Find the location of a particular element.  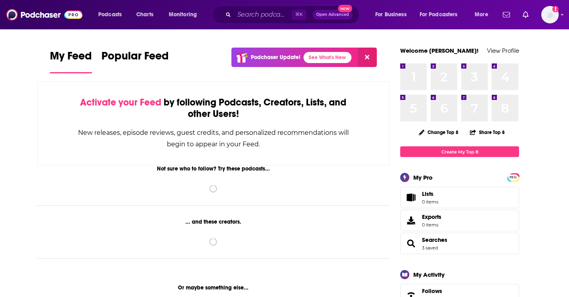

span: For Business is located at coordinates (391, 15).